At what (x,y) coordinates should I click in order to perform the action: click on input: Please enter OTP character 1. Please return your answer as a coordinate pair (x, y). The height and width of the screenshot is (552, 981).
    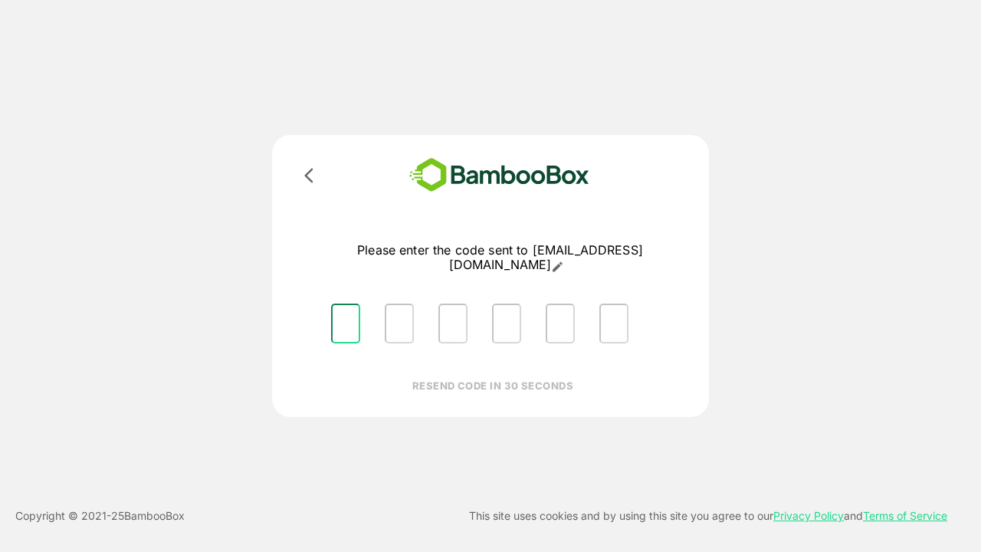
    Looking at the image, I should click on (346, 323).